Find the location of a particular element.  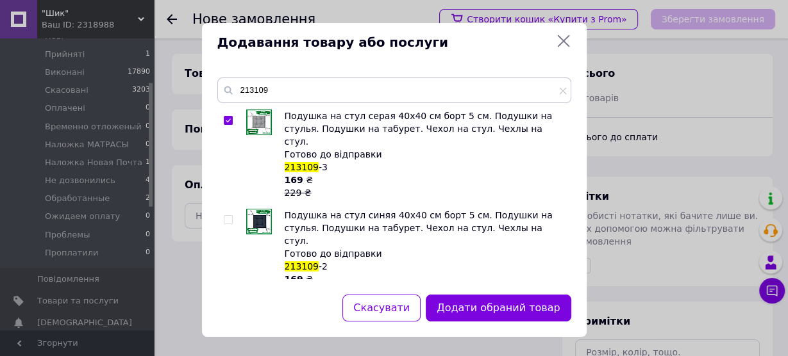

span: -3 is located at coordinates (323, 167).